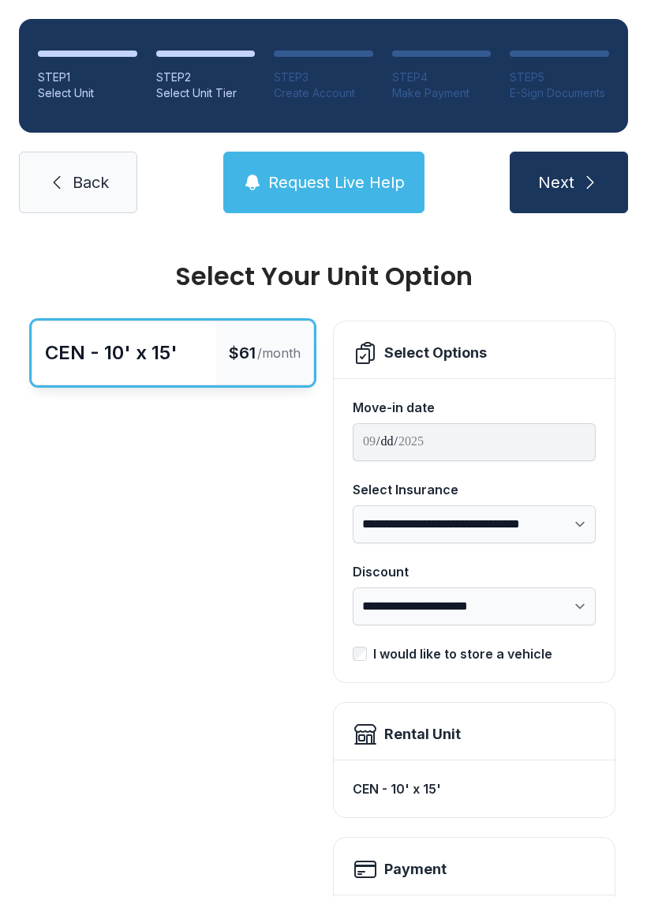  I want to click on div: STEP 5, so click(560, 77).